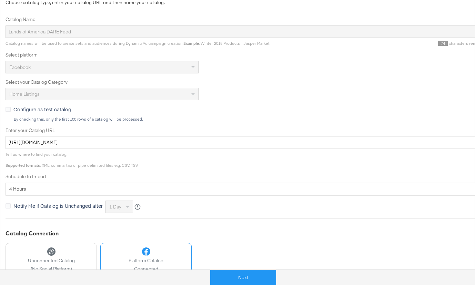  I want to click on span: Platform Catalog, so click(146, 261).